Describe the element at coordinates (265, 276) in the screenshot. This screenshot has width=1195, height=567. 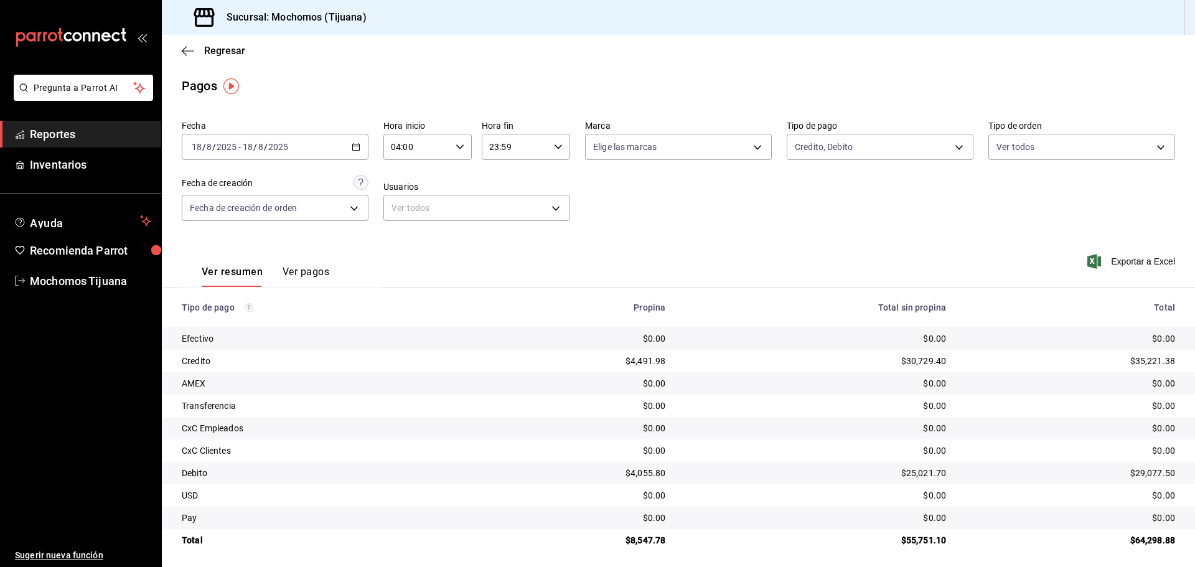
I see `div: navigation tabs` at that location.